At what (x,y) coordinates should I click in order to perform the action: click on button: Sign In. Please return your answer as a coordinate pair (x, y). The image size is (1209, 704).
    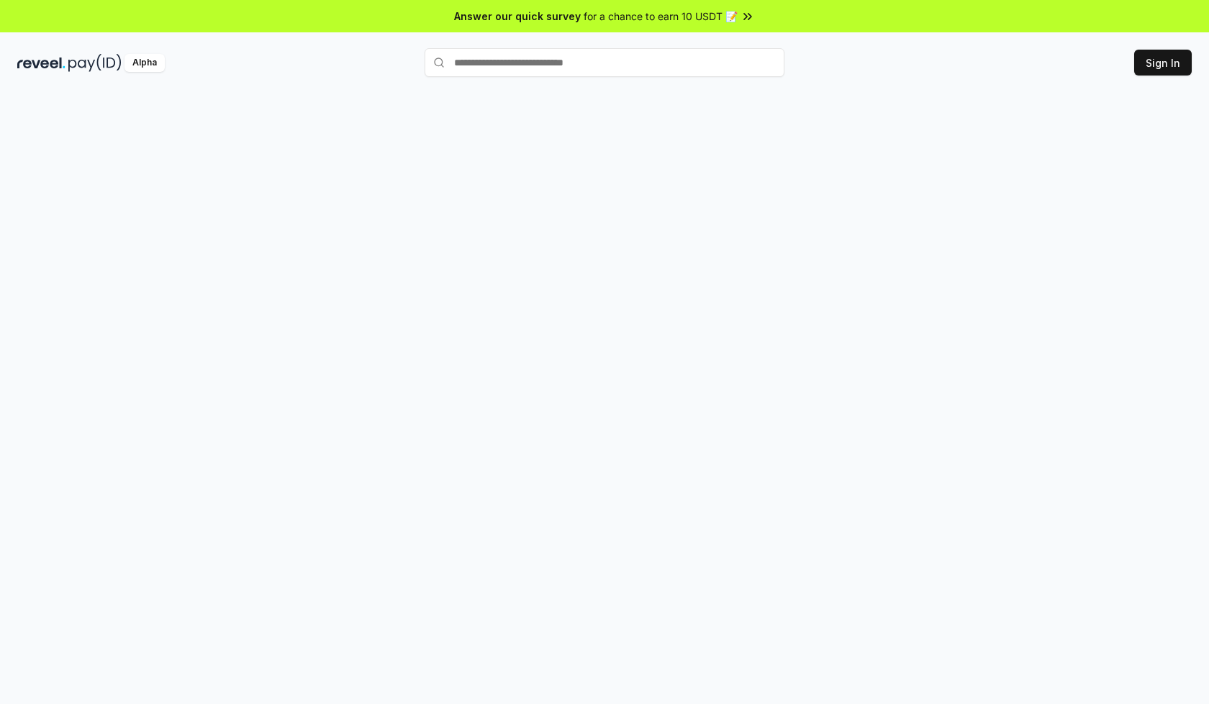
    Looking at the image, I should click on (1163, 63).